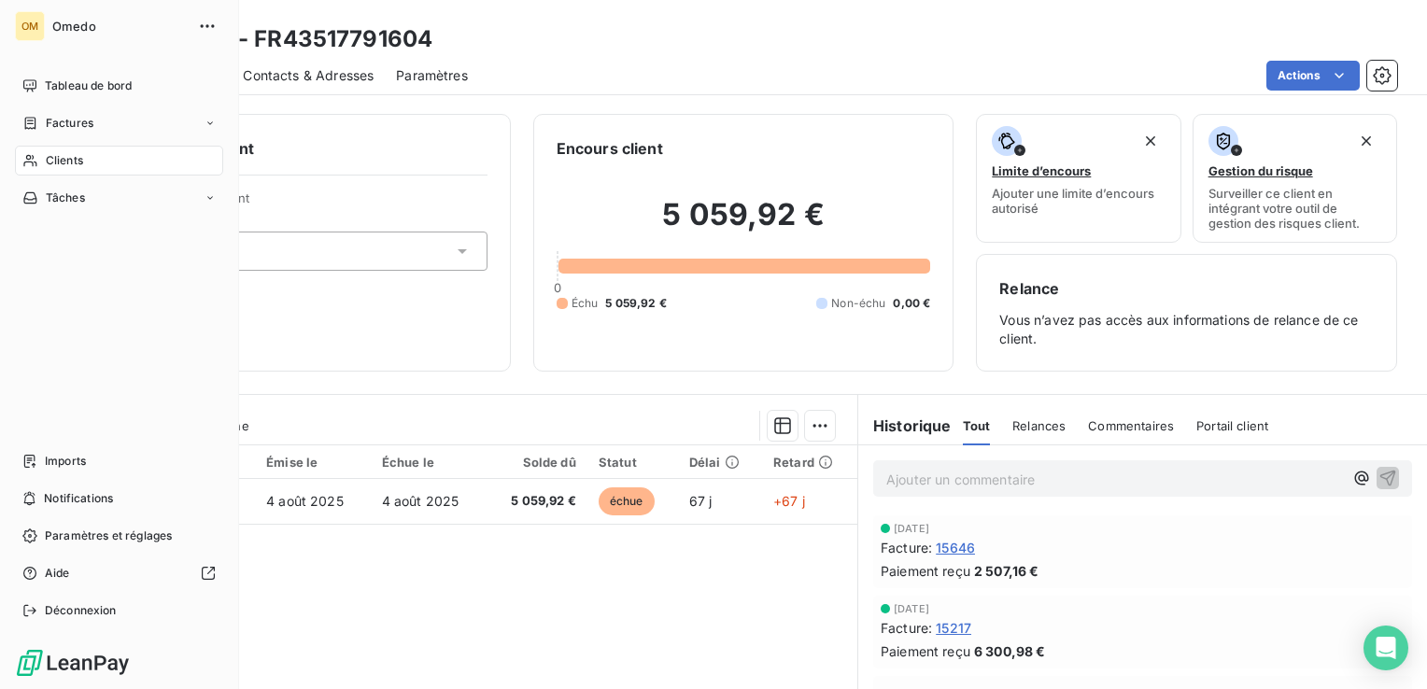 The image size is (1427, 689). I want to click on div: Délai, so click(720, 462).